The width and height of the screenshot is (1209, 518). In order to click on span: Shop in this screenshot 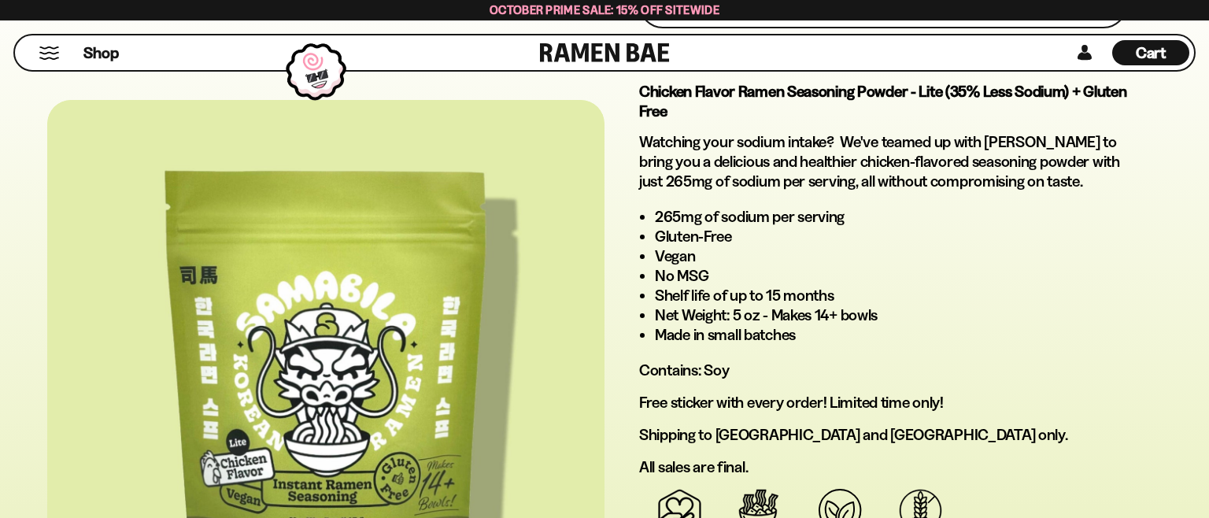, I will do `click(101, 53)`.